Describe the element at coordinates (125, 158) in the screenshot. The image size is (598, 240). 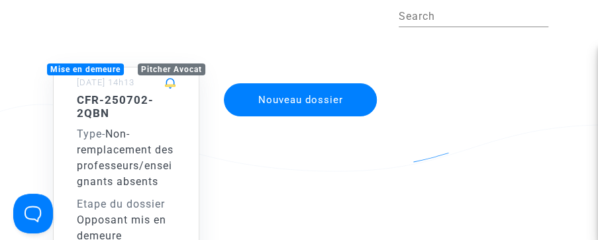
I see `span: Non-remplacement des professeurs/enseignants absents` at that location.